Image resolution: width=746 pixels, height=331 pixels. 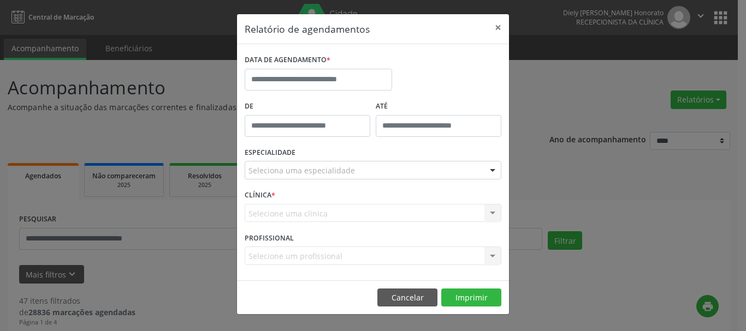 What do you see at coordinates (307, 106) in the screenshot?
I see `label: De` at bounding box center [307, 106].